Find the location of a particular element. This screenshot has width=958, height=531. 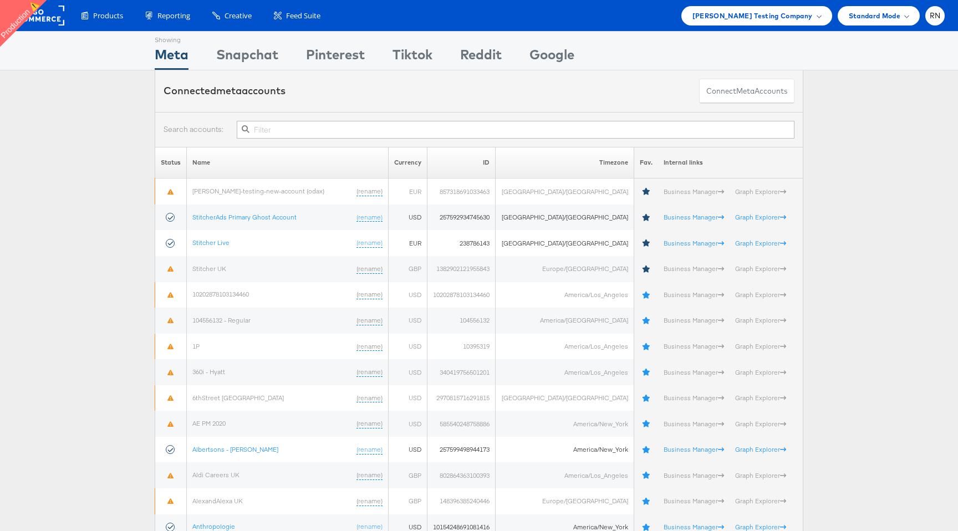

div: Connected accounts is located at coordinates (225, 91).